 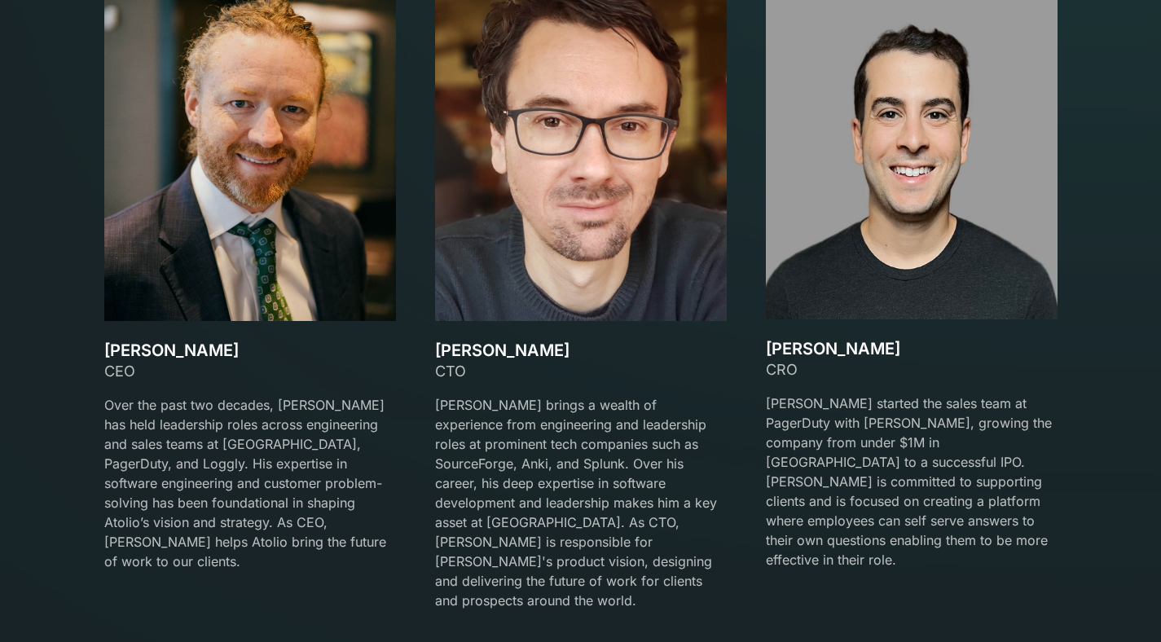 I want to click on div: Chat Widget, so click(x=1120, y=603).